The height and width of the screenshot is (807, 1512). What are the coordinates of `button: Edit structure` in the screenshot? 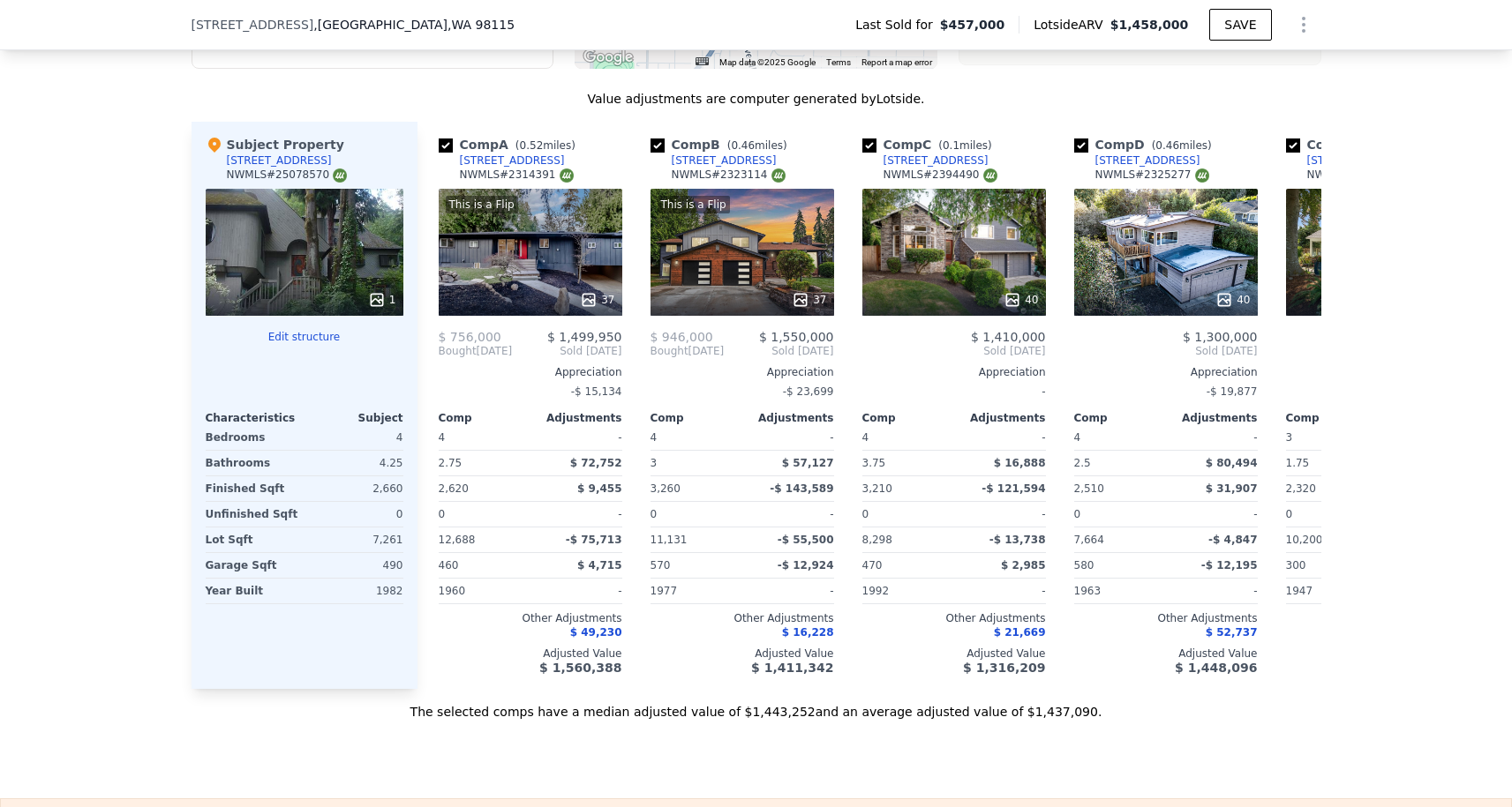 It's located at (305, 337).